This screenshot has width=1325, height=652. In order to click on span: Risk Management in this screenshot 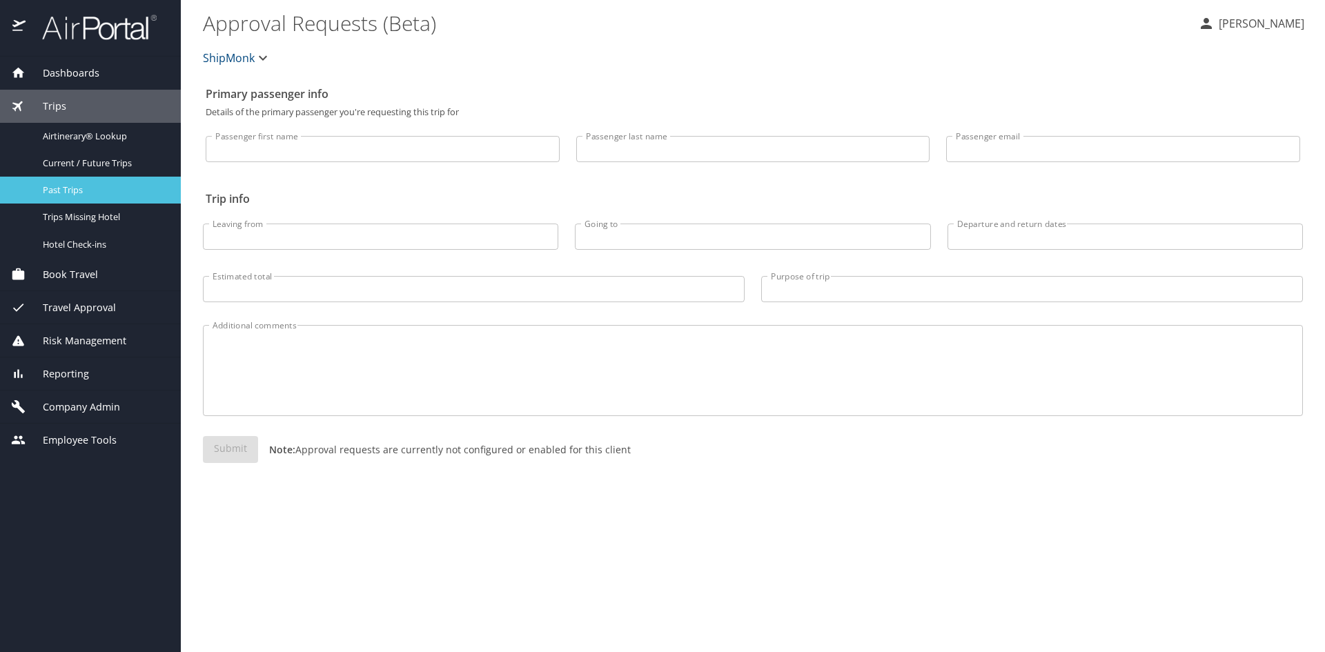, I will do `click(76, 341)`.